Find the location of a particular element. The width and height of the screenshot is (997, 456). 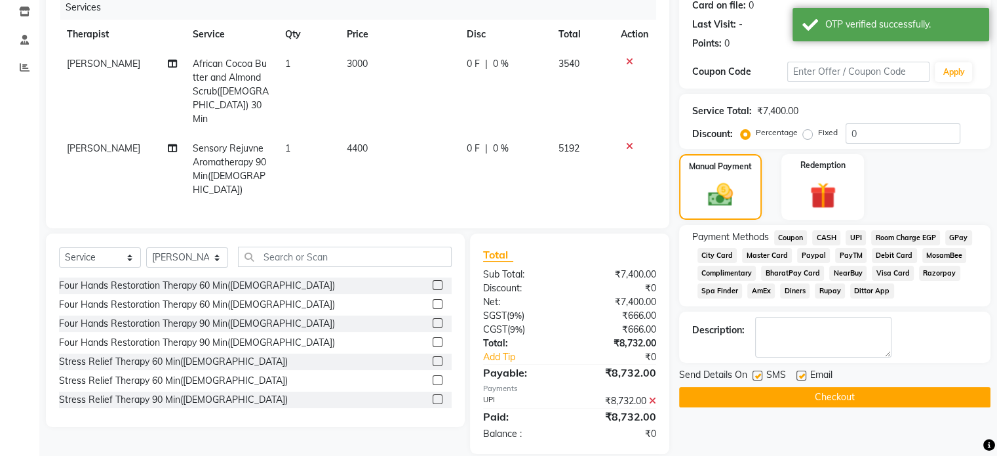

label: Fixed is located at coordinates (828, 132).